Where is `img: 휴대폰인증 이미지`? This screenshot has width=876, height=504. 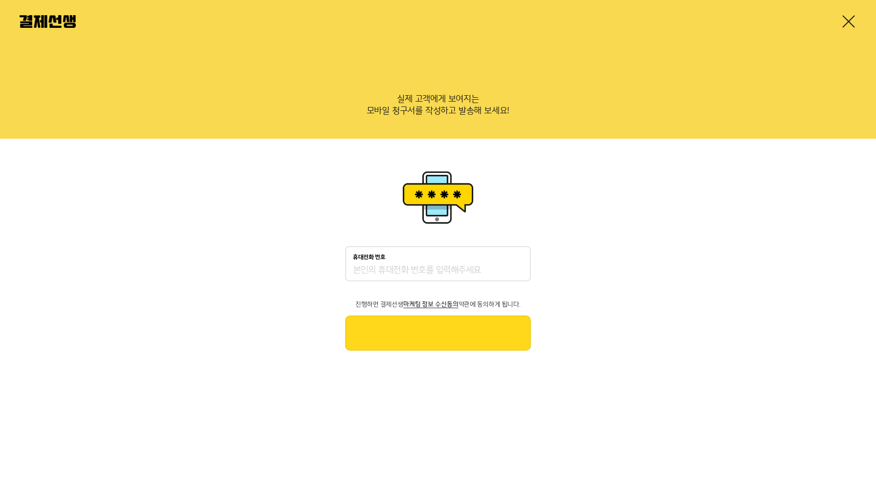
img: 휴대폰인증 이미지 is located at coordinates (438, 197).